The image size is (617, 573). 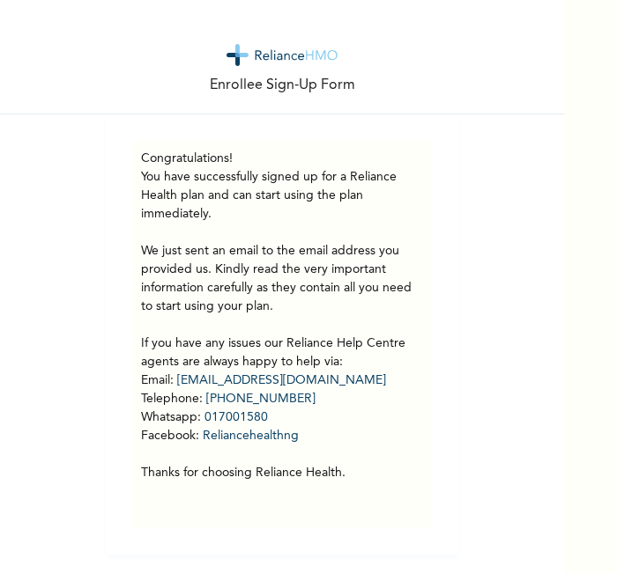 What do you see at coordinates (282, 55) in the screenshot?
I see `img: logo` at bounding box center [282, 55].